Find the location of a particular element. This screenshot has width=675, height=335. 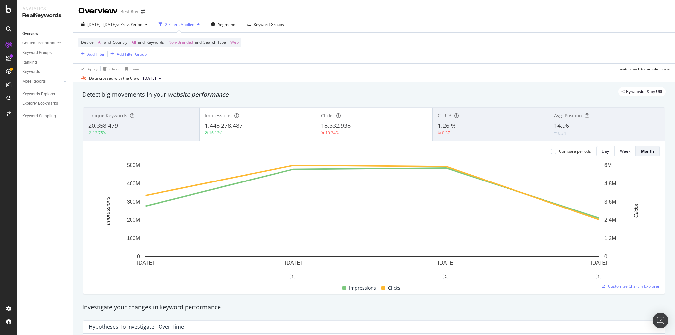

div: A chart. is located at coordinates (372, 219).